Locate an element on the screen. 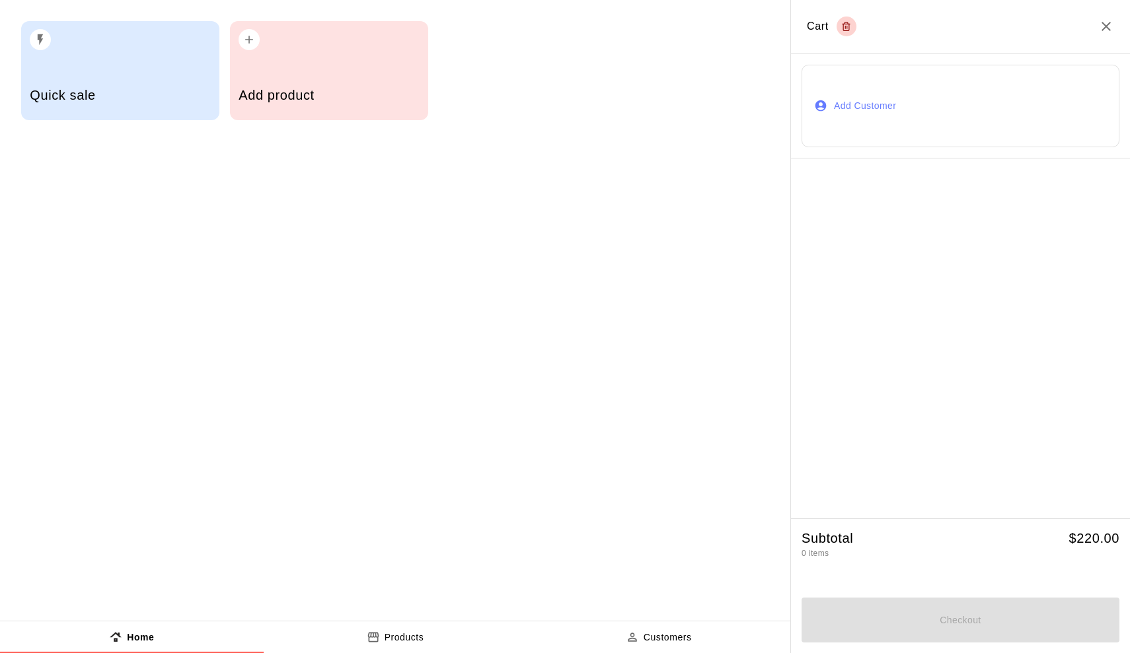 The height and width of the screenshot is (653, 1130). h5: Quick sale is located at coordinates (120, 95).